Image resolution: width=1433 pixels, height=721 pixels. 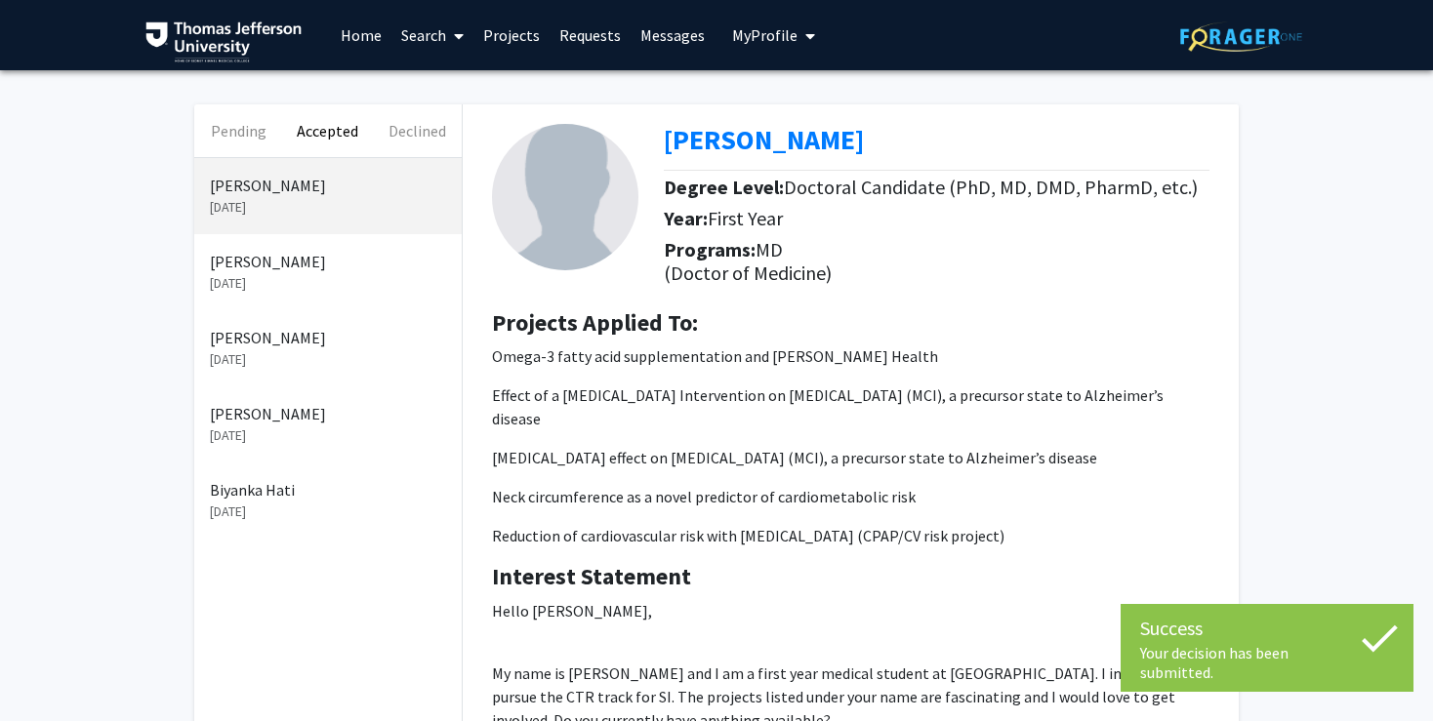 I want to click on span: Doctoral Candidate (PhD, MD, DMD, PharmD, etc.), so click(x=991, y=186).